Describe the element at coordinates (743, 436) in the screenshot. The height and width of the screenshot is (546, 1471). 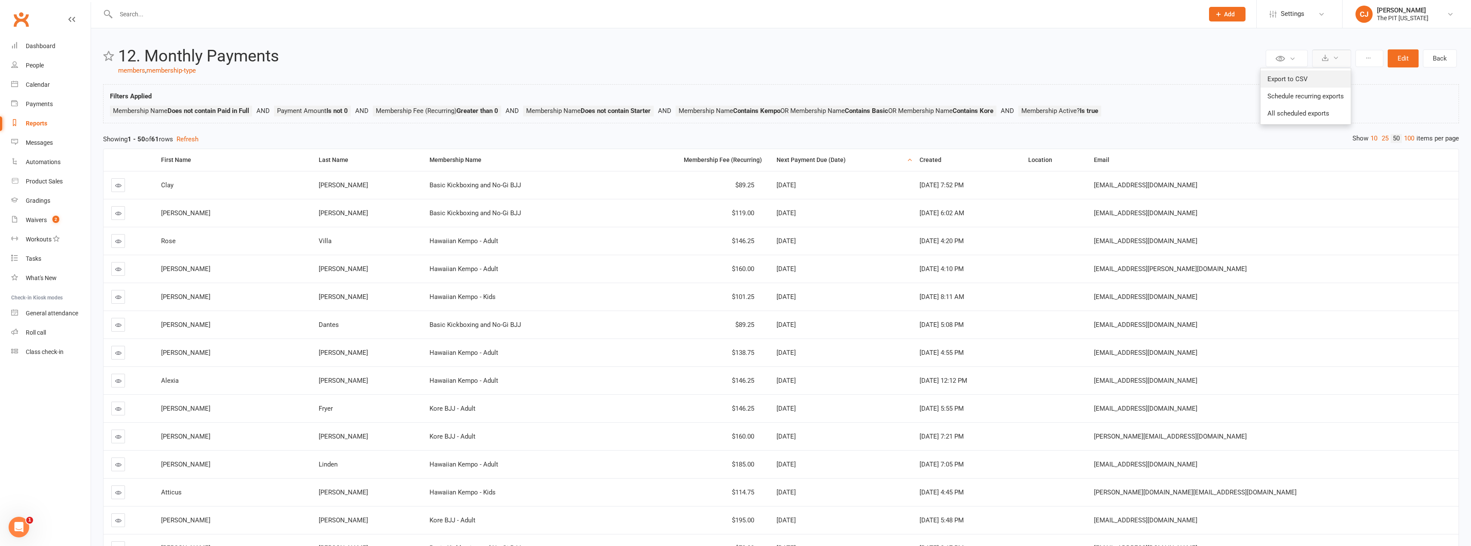
I see `span: $160.00` at that location.